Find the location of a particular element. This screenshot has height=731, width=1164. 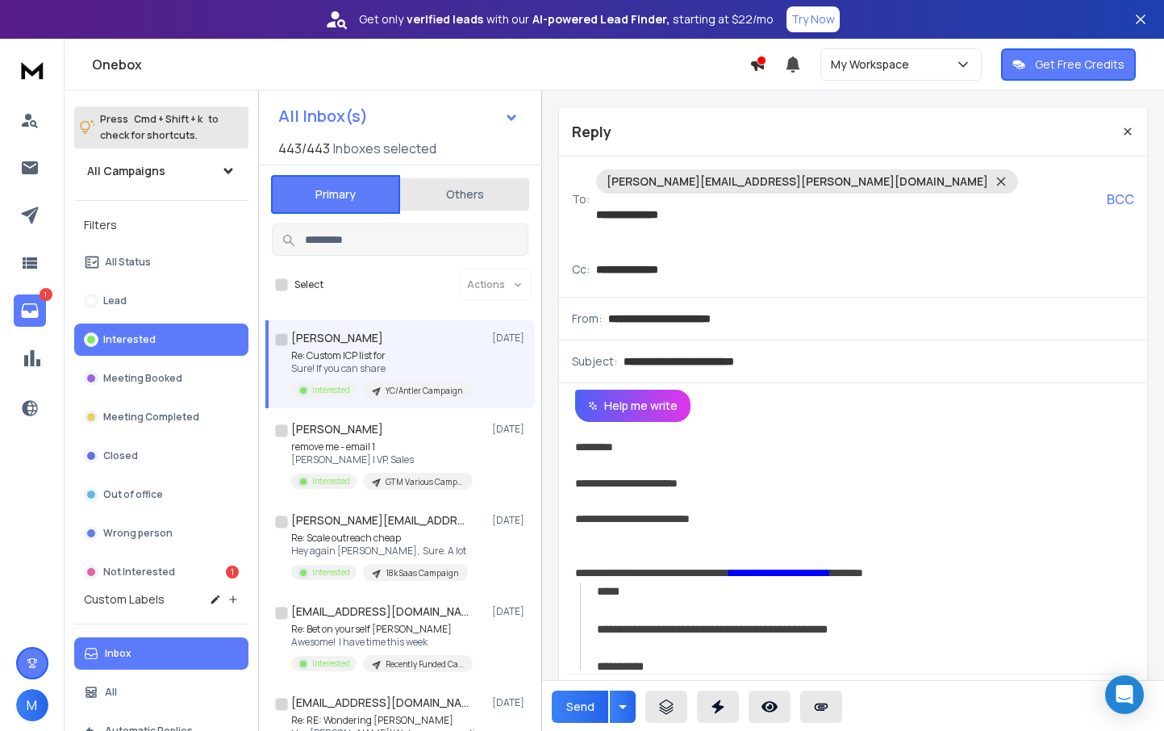

span: M is located at coordinates (32, 705).